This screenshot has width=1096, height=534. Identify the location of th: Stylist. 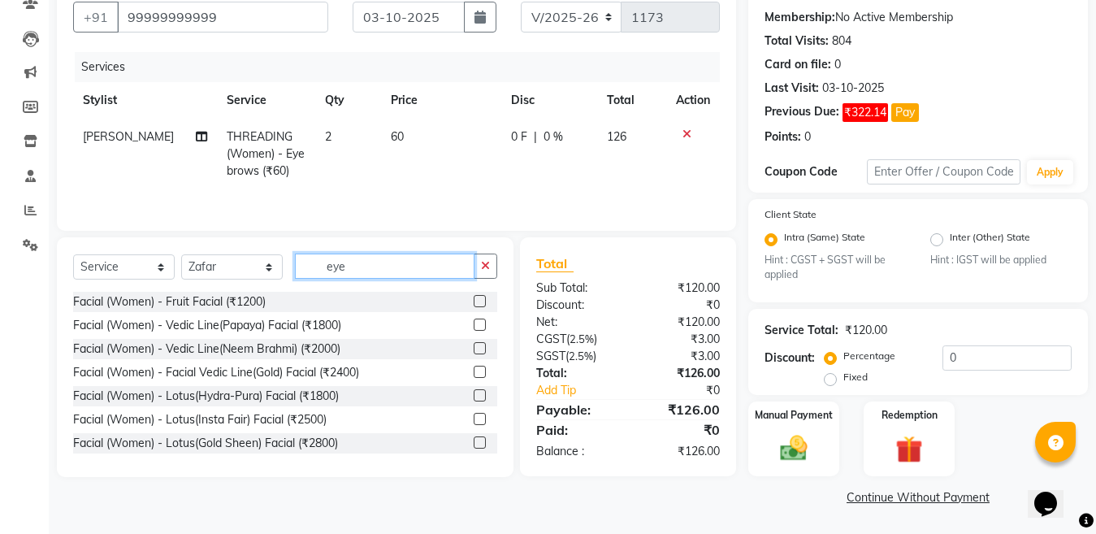
(145, 100).